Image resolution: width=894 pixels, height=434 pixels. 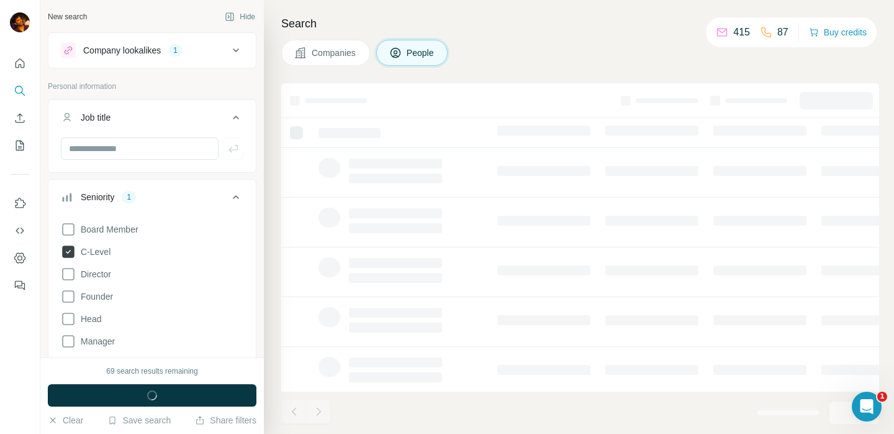 What do you see at coordinates (783, 32) in the screenshot?
I see `p: 87` at bounding box center [783, 32].